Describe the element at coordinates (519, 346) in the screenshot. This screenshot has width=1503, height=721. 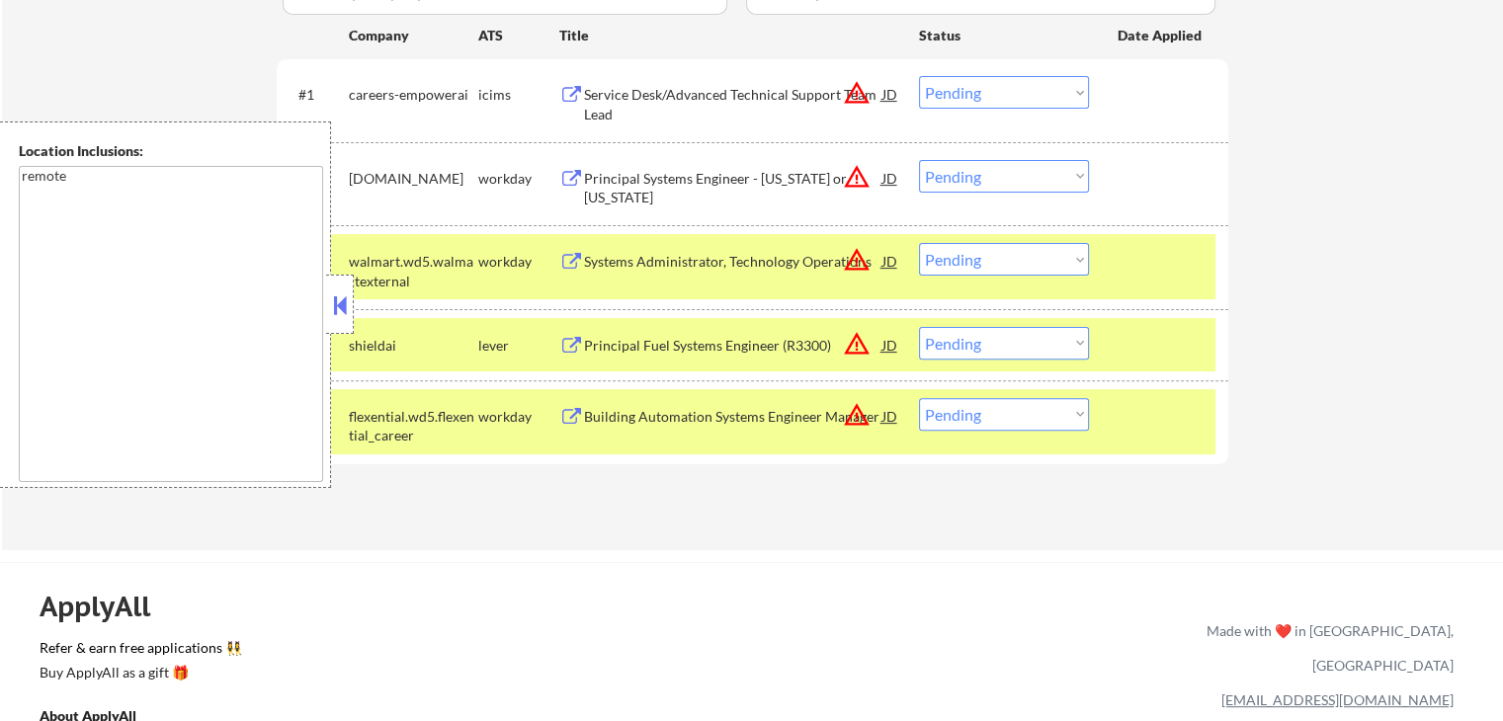
I see `div: lever` at that location.